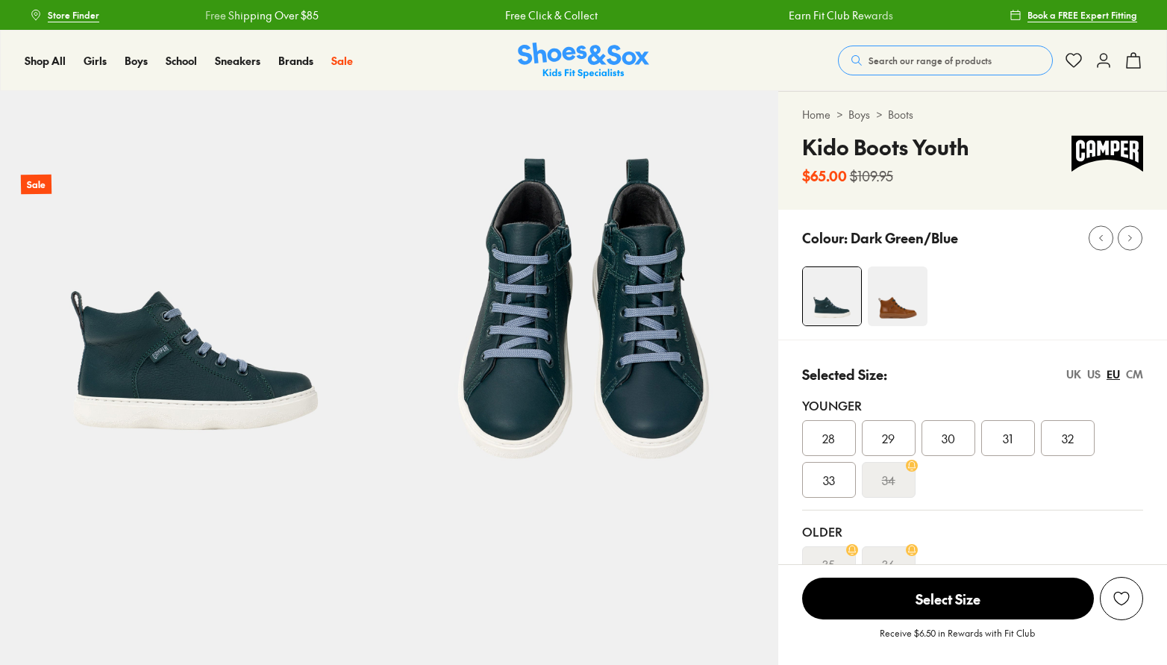  What do you see at coordinates (583, 285) in the screenshot?
I see `img: 5-532140_1` at bounding box center [583, 285].